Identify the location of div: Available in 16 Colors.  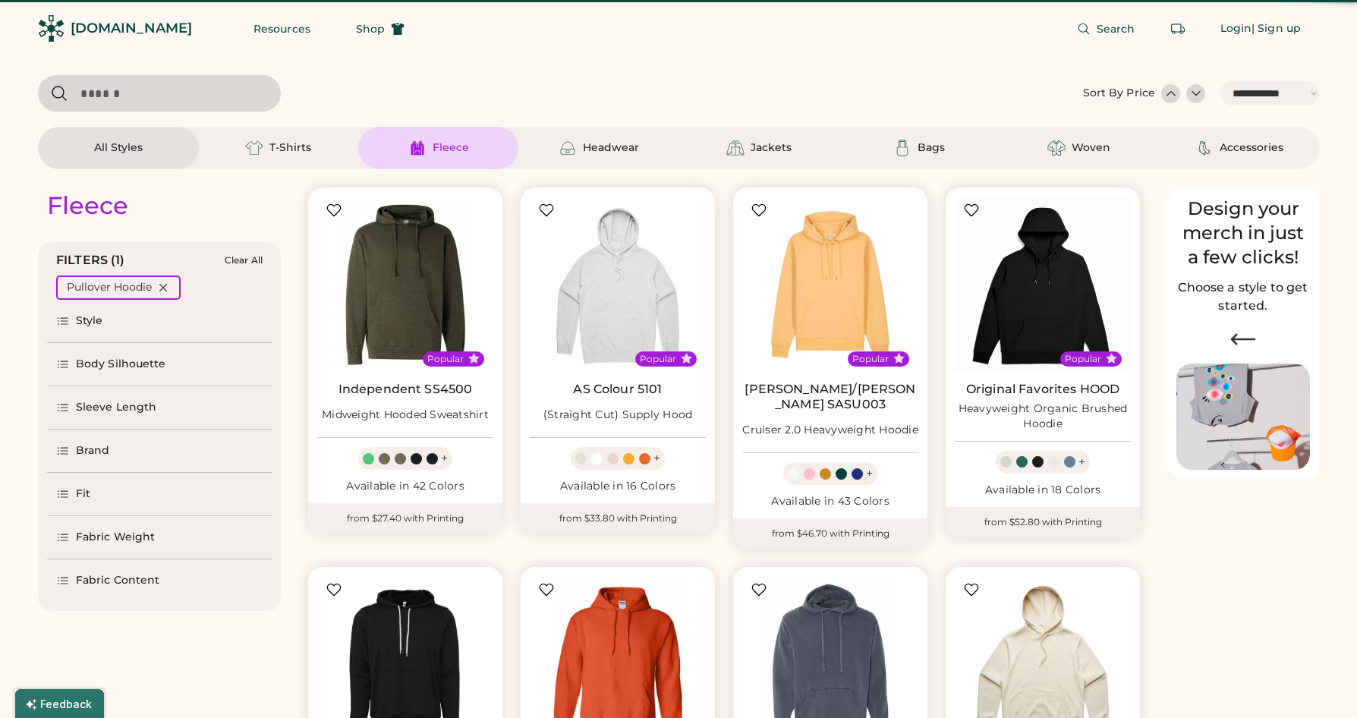
(618, 487).